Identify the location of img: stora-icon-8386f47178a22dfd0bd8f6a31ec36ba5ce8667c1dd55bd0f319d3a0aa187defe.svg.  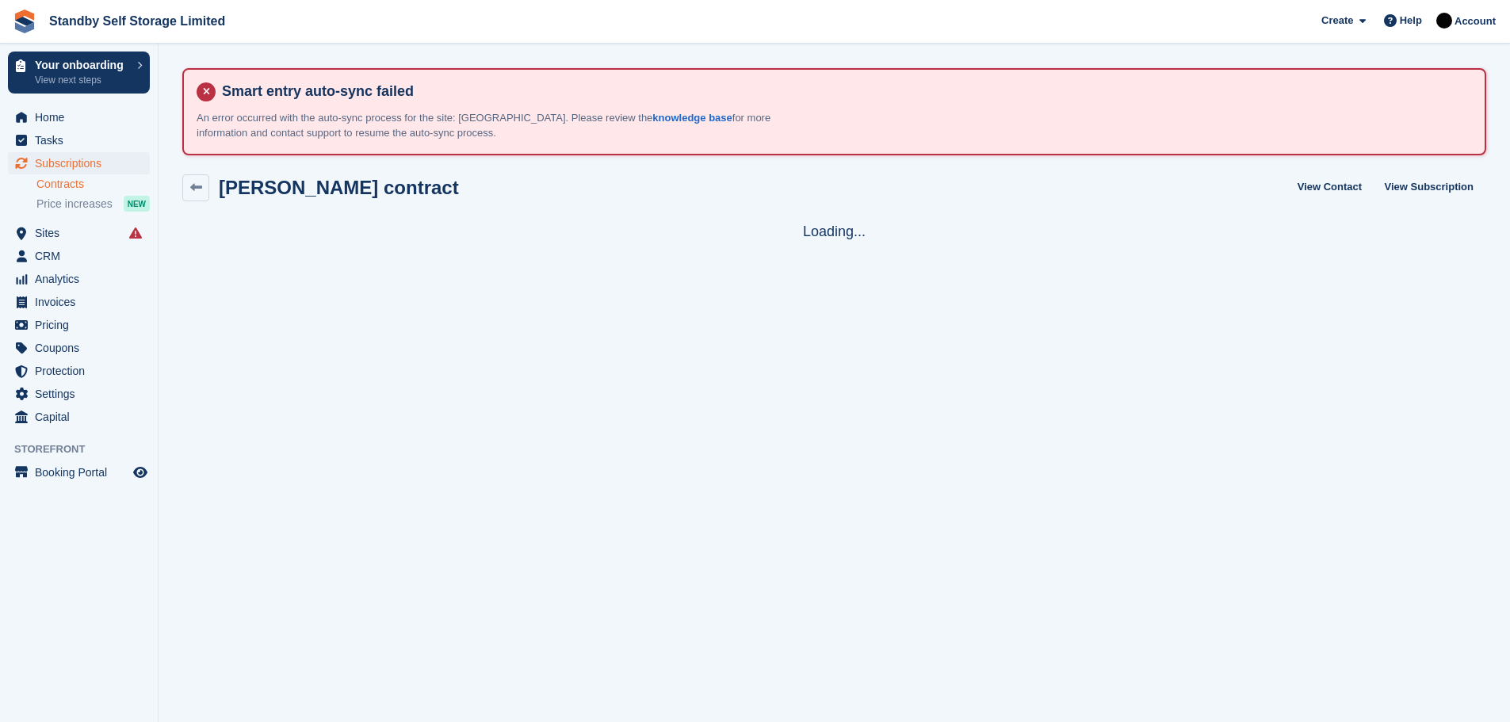
(25, 21).